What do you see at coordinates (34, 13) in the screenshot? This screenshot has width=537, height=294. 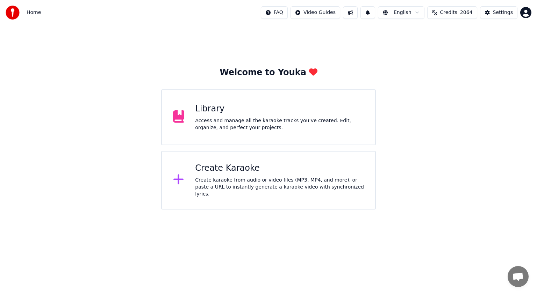 I see `nav: breadcrumb` at bounding box center [34, 13].